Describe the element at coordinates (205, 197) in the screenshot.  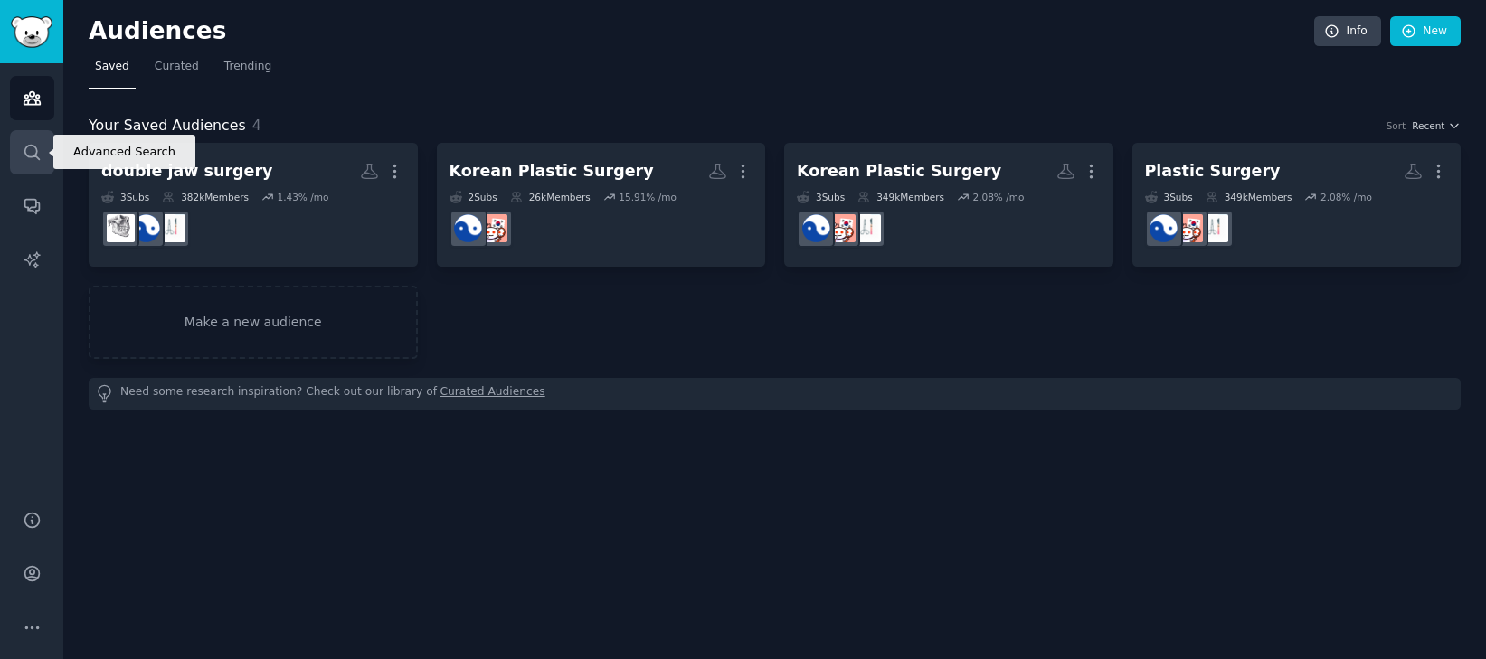
I see `div: 382k Members` at that location.